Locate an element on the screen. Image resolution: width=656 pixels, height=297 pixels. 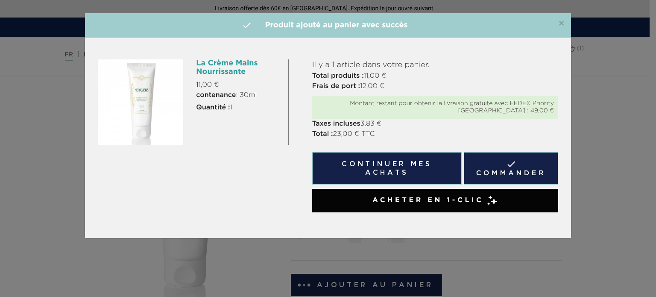
h6: La Crème Mains Nourrissante is located at coordinates (239, 68).